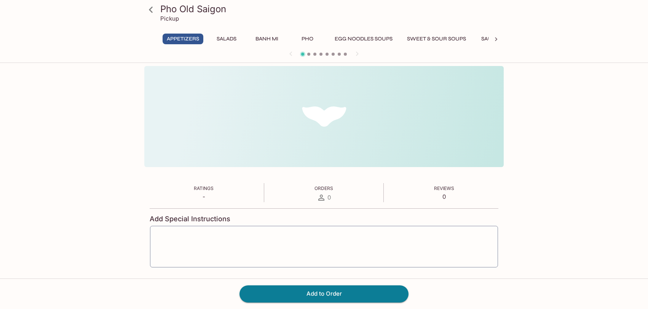  Describe the element at coordinates (324, 219) in the screenshot. I see `h4: Add Special Instructions` at that location.